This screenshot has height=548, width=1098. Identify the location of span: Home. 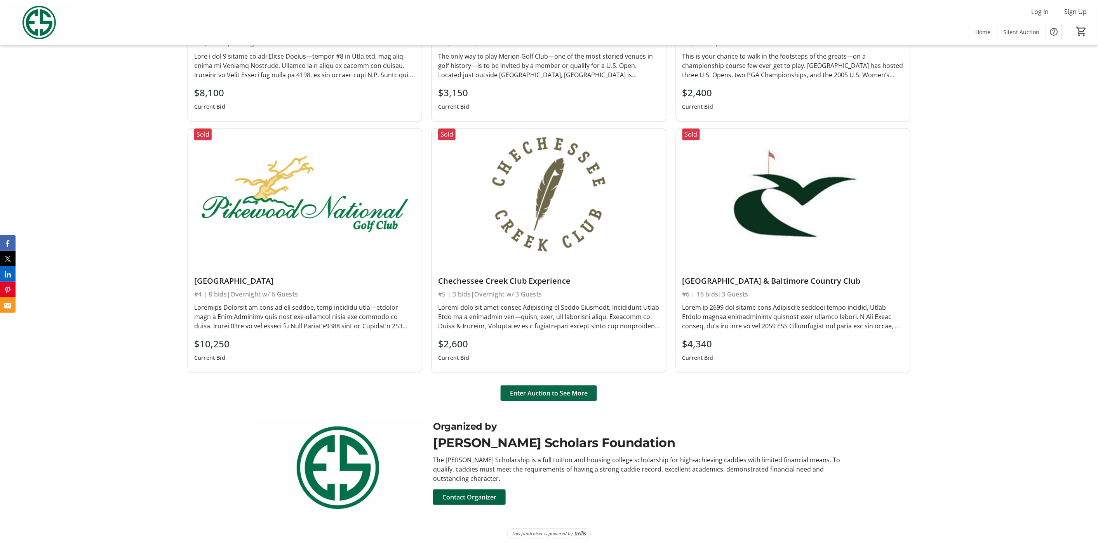
(983, 32).